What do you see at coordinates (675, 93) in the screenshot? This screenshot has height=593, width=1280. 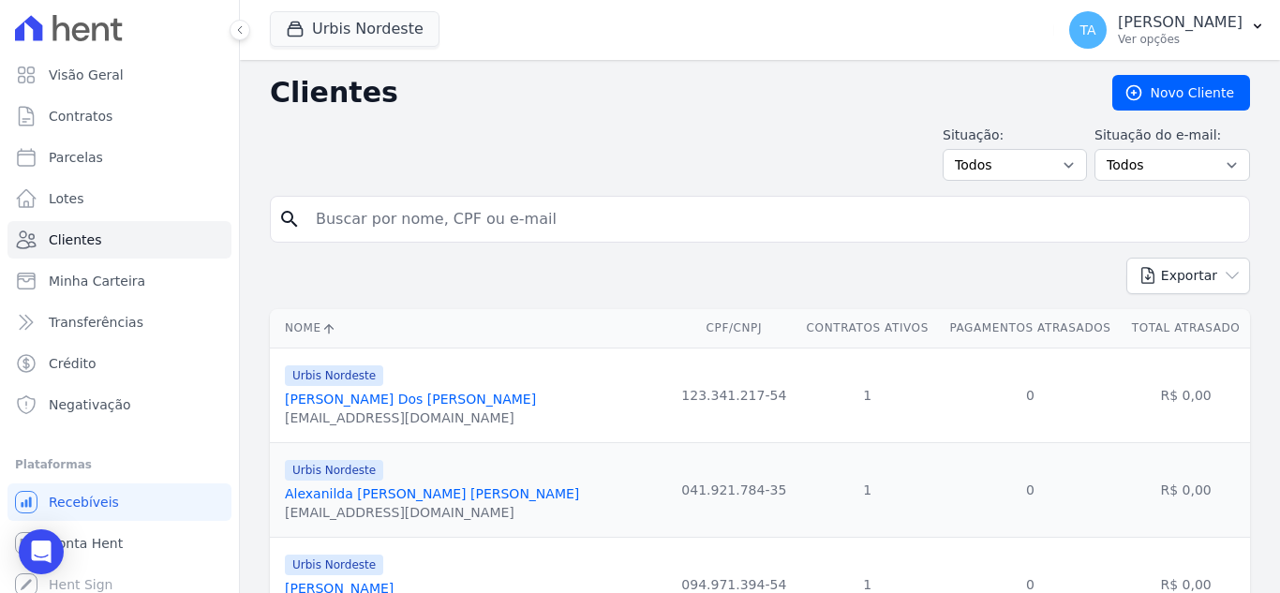 I see `h2: Clientes` at bounding box center [675, 93].